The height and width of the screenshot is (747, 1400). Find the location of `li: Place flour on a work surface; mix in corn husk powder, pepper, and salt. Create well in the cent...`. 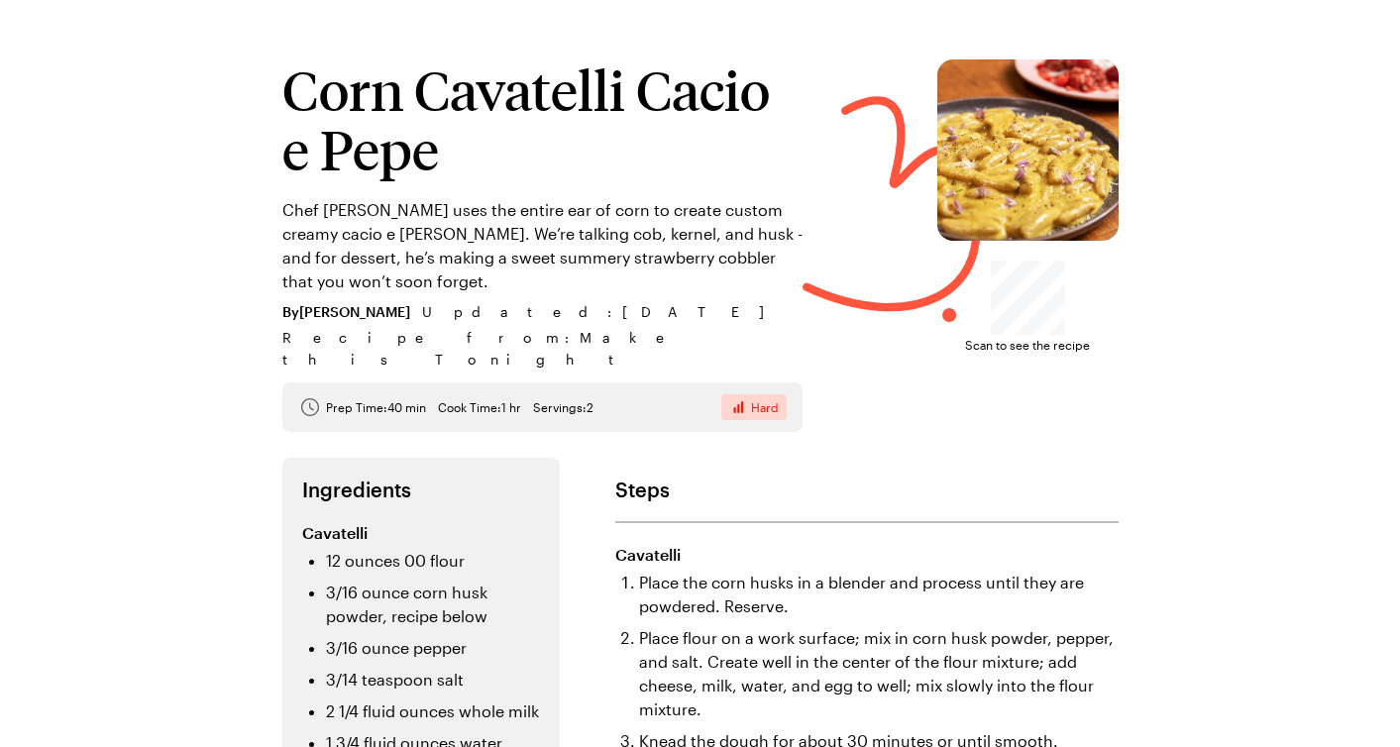

li: Place flour on a work surface; mix in corn husk powder, pepper, and salt. Create well in the cent... is located at coordinates (879, 674).